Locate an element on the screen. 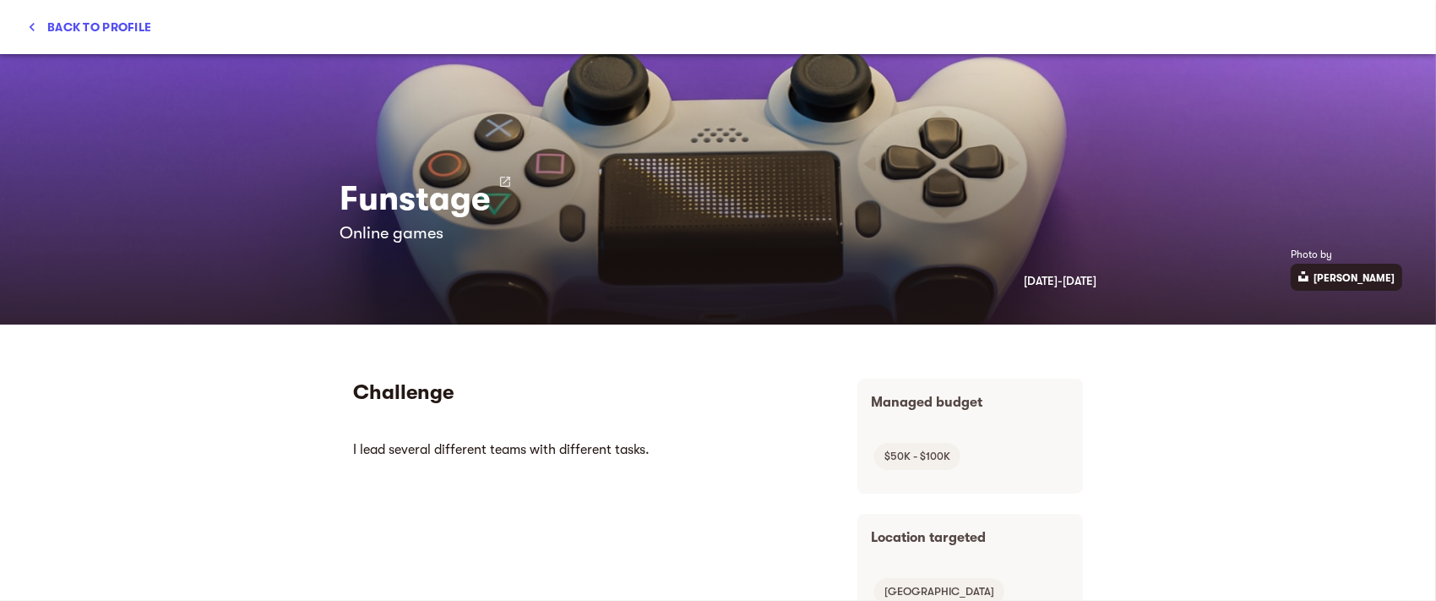 Image resolution: width=1436 pixels, height=601 pixels. h6: Online games is located at coordinates (718, 233).